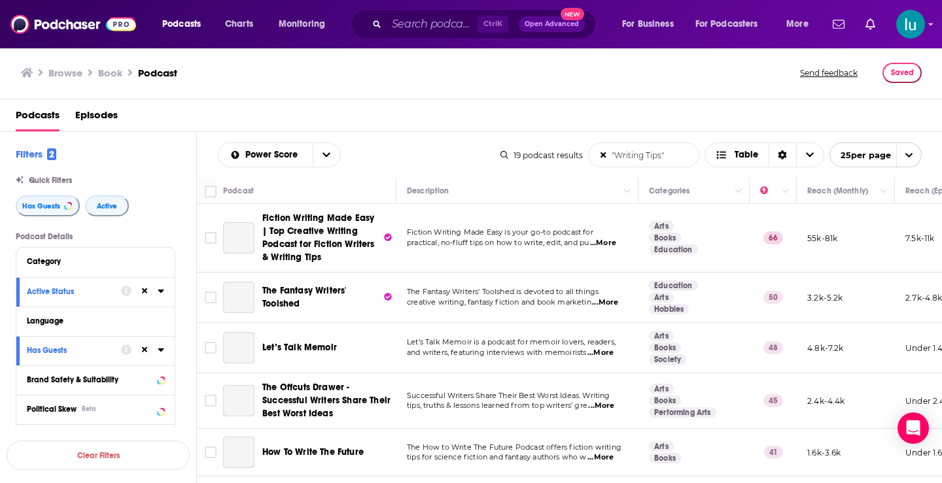 The width and height of the screenshot is (942, 483). What do you see at coordinates (500, 232) in the screenshot?
I see `span: Fiction Writing Made Easy is your go-to podcast for` at bounding box center [500, 232].